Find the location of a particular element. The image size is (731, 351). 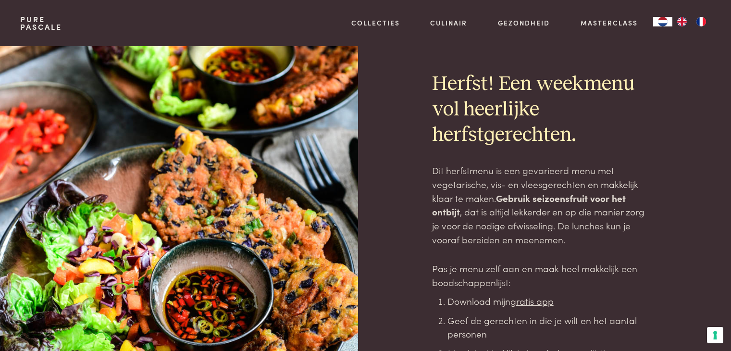

button: Uw voorkeuren voor toestemming voor trackingtechnologieën is located at coordinates (715, 335).